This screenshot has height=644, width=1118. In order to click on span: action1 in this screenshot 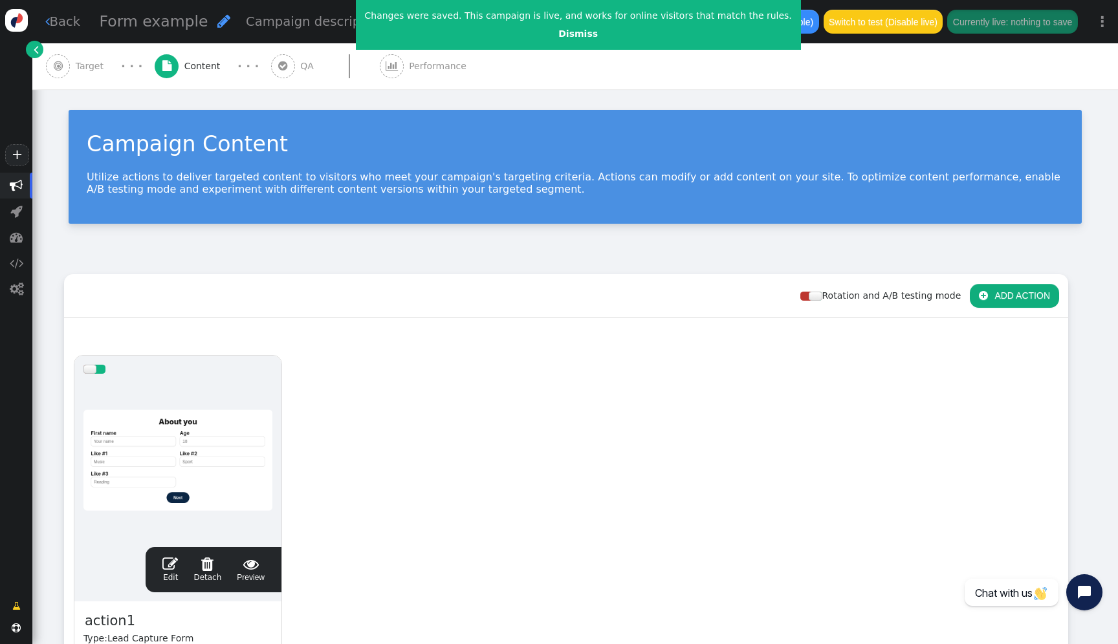, I will do `click(110, 622)`.